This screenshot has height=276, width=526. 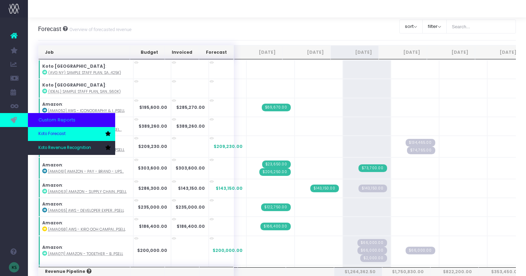 I want to click on th: Aug 25: activate to sort column ascending, so click(x=306, y=52).